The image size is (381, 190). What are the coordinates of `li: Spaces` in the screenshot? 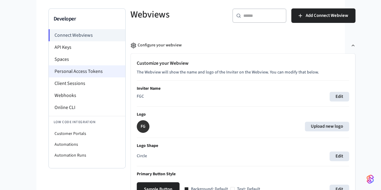 It's located at (87, 59).